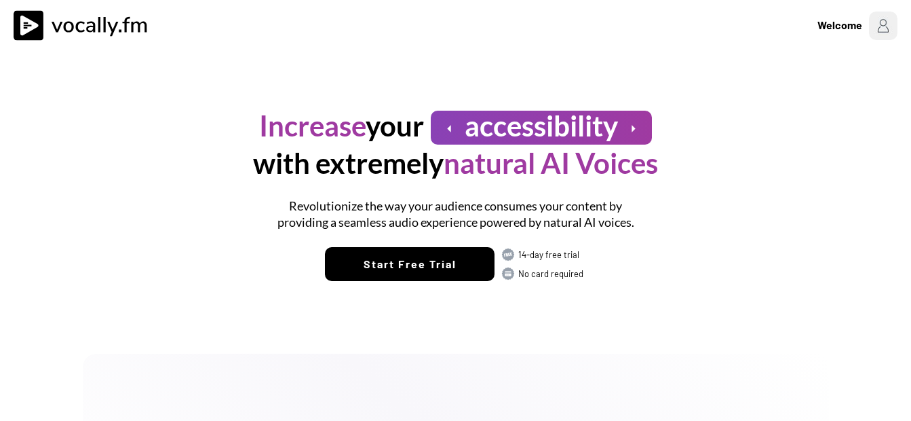  Describe the element at coordinates (410, 264) in the screenshot. I see `button: Start Free Trial` at that location.